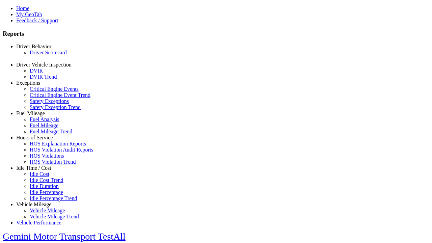 This screenshot has height=243, width=432. I want to click on a: Idle Cost Trend, so click(47, 180).